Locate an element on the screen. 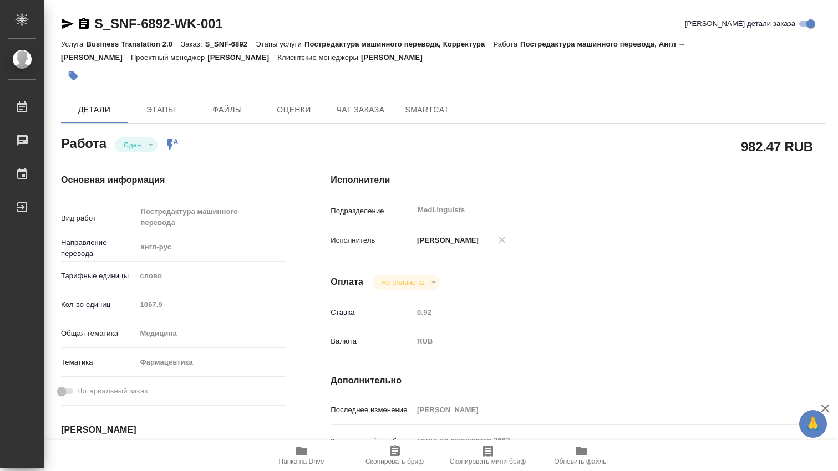 The height and width of the screenshot is (471, 838). h4: Дополнительно is located at coordinates (578, 381).